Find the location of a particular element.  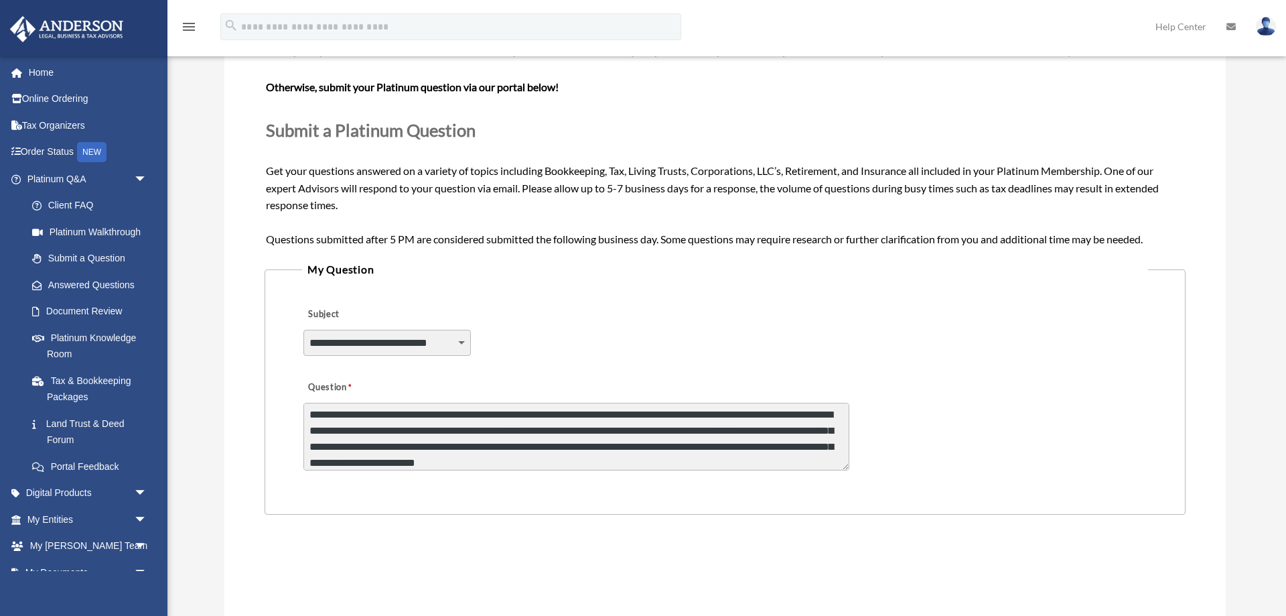

div: NEW is located at coordinates (92, 152).